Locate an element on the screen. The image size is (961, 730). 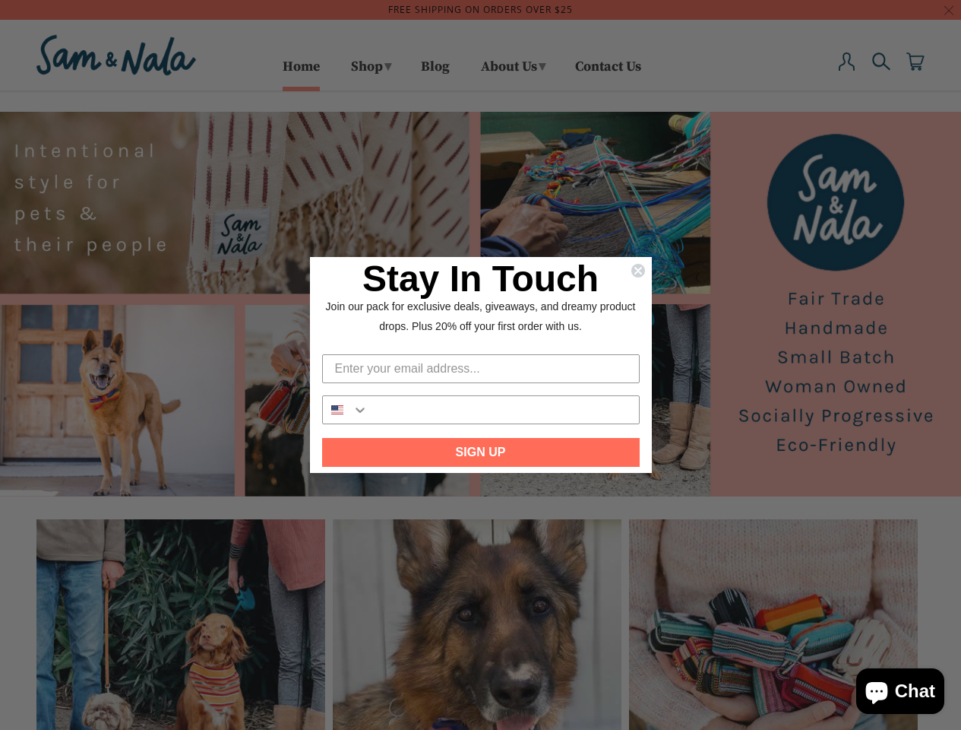
inbox-online-store-chat: Shopify online store chat is located at coordinates (901, 692).